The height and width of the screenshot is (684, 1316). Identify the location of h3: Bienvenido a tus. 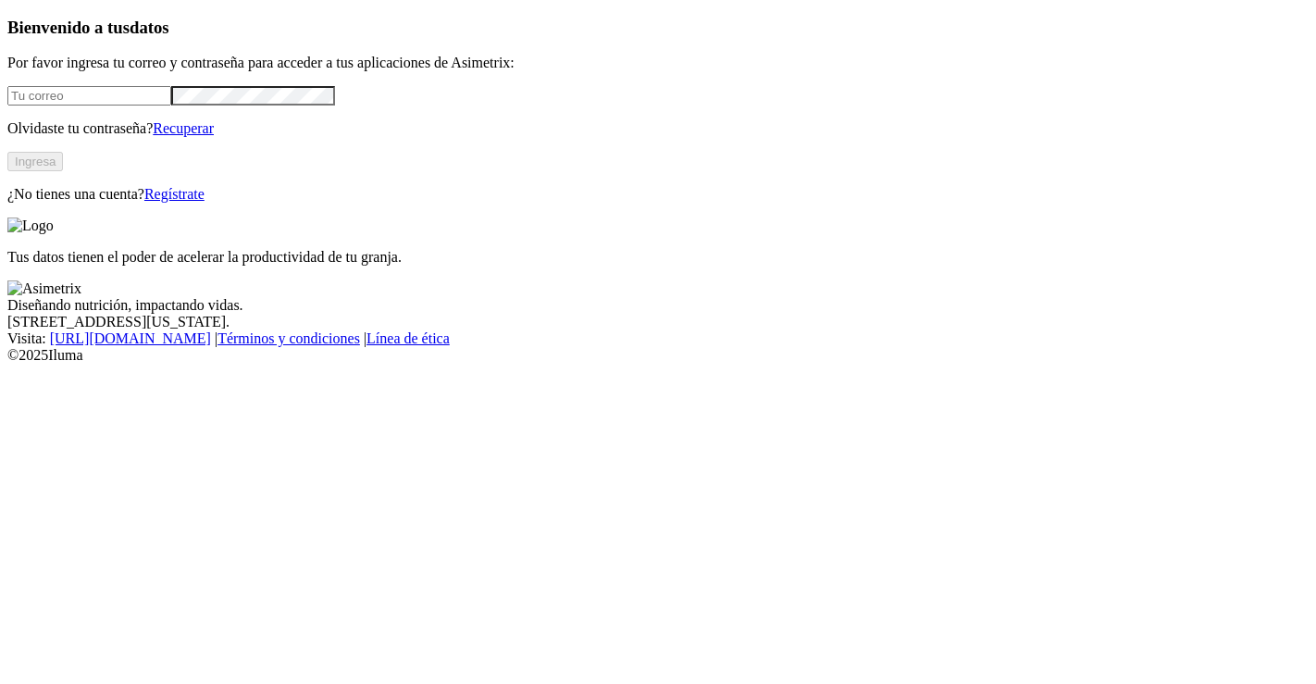
(658, 28).